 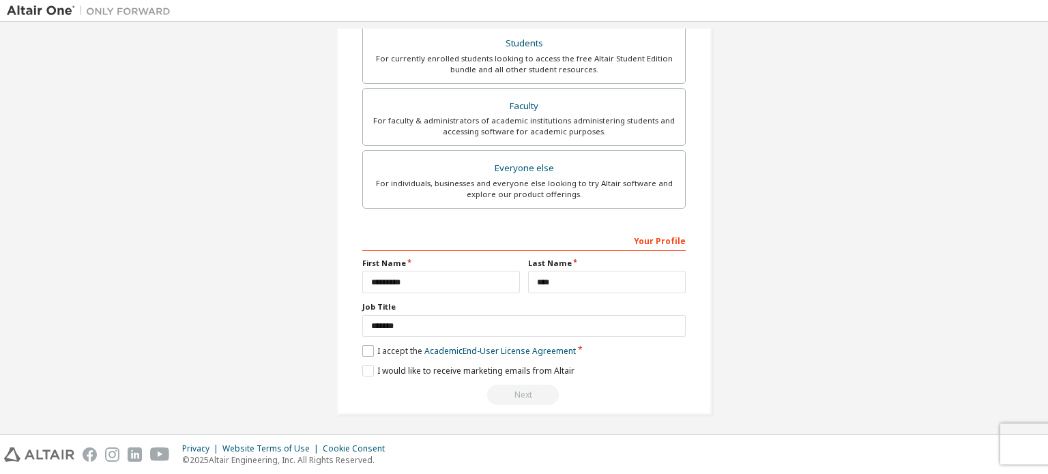 I want to click on div: For individuals, businesses and everyone else looking to try Altair software and explore our prod..., so click(x=524, y=189).